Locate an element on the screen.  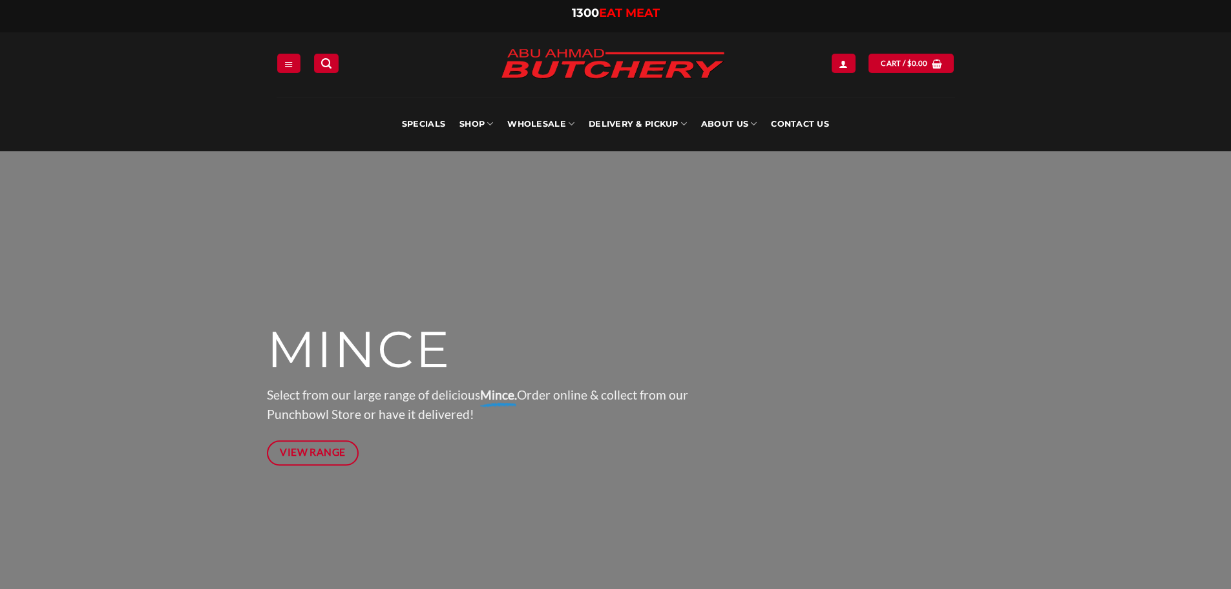
a: View Range is located at coordinates (313, 452).